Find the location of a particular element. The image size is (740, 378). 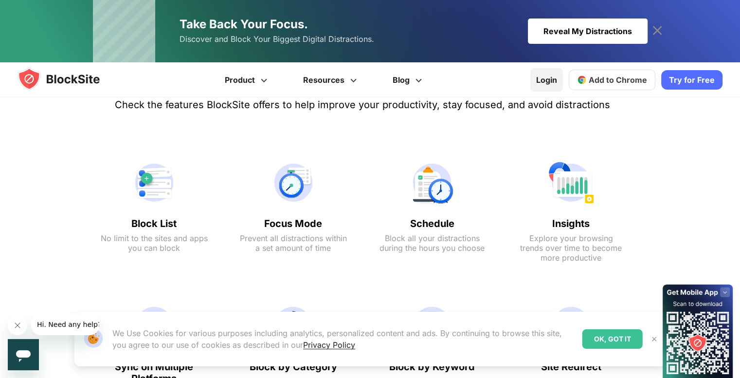

text: Block all your distractions during the hours you choose is located at coordinates (432, 243).